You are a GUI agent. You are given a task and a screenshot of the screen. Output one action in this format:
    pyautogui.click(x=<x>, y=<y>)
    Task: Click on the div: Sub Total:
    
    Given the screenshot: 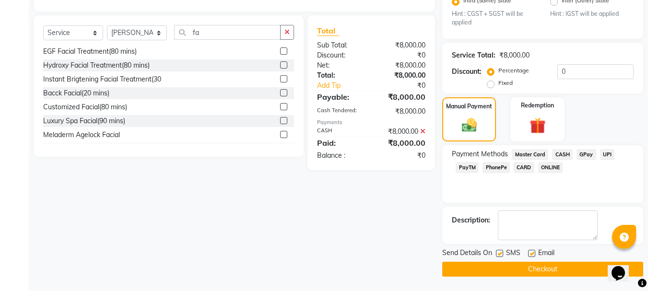 What is the action you would take?
    pyautogui.click(x=341, y=45)
    